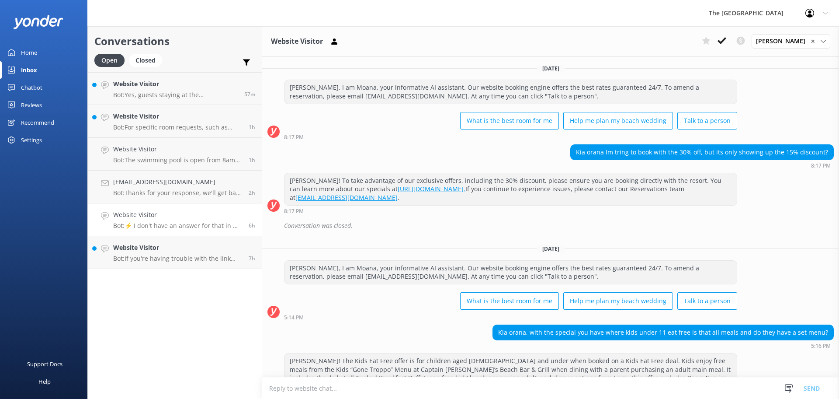 This screenshot has height=399, width=839. I want to click on span: Sep 23 2025 09:49am (UTC -10:00) Pacific/Honolulu, so click(252, 225).